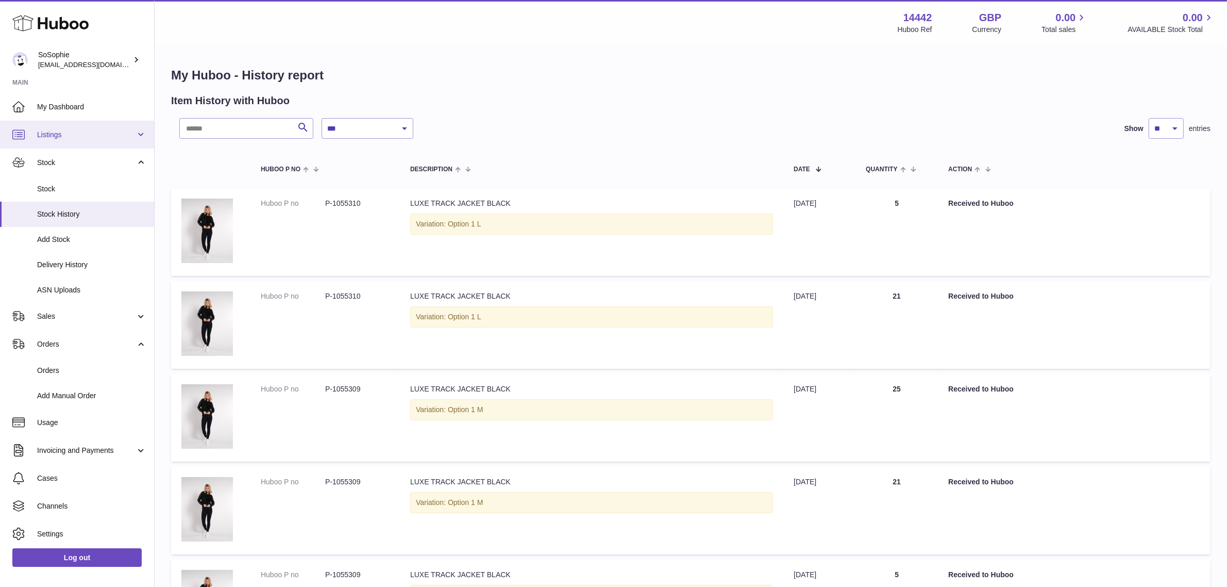  What do you see at coordinates (92, 395) in the screenshot?
I see `span: Add Manual Order` at bounding box center [92, 395].